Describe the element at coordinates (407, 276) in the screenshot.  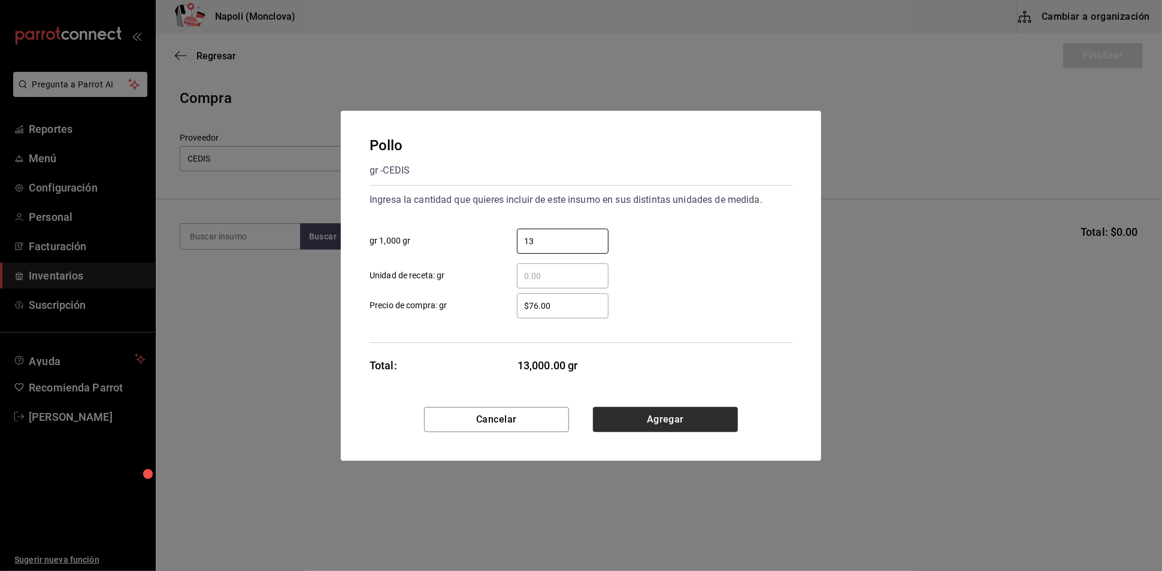
I see `span: Unidad de receta: gr` at that location.